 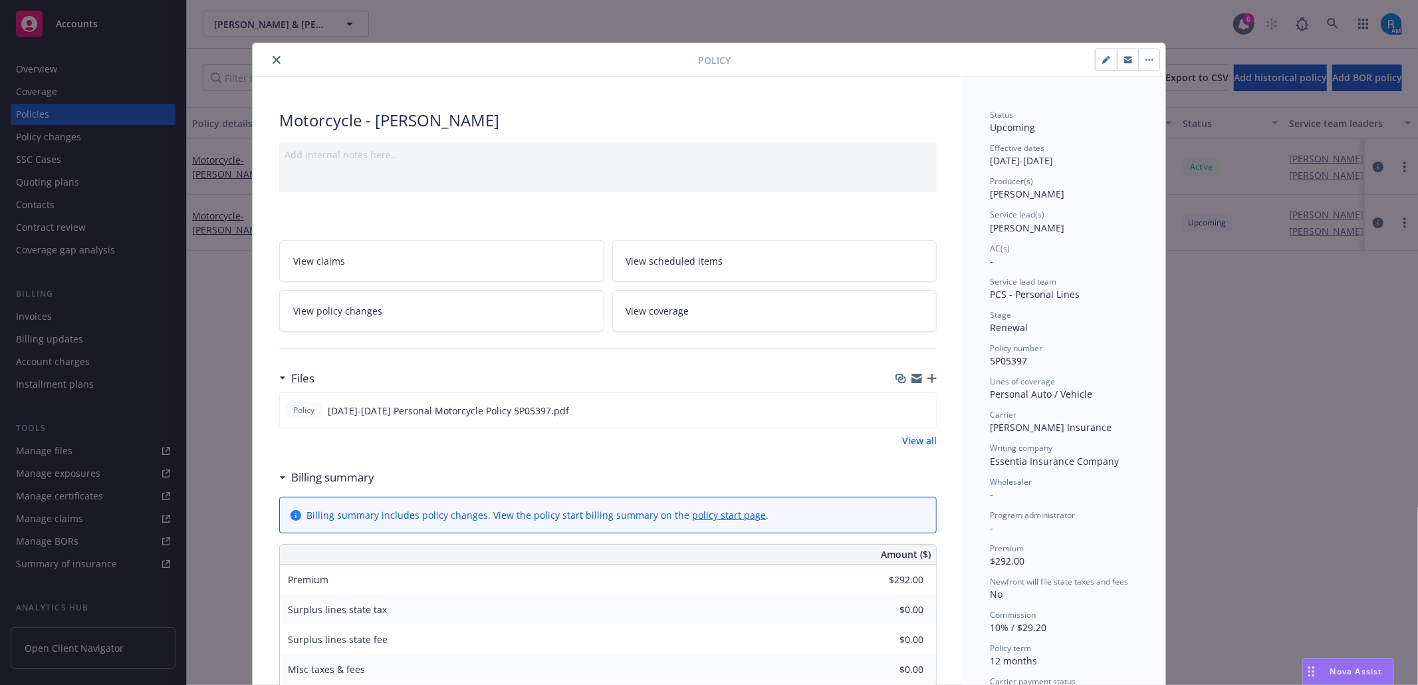 I want to click on span: Wholesaler, so click(x=1010, y=481).